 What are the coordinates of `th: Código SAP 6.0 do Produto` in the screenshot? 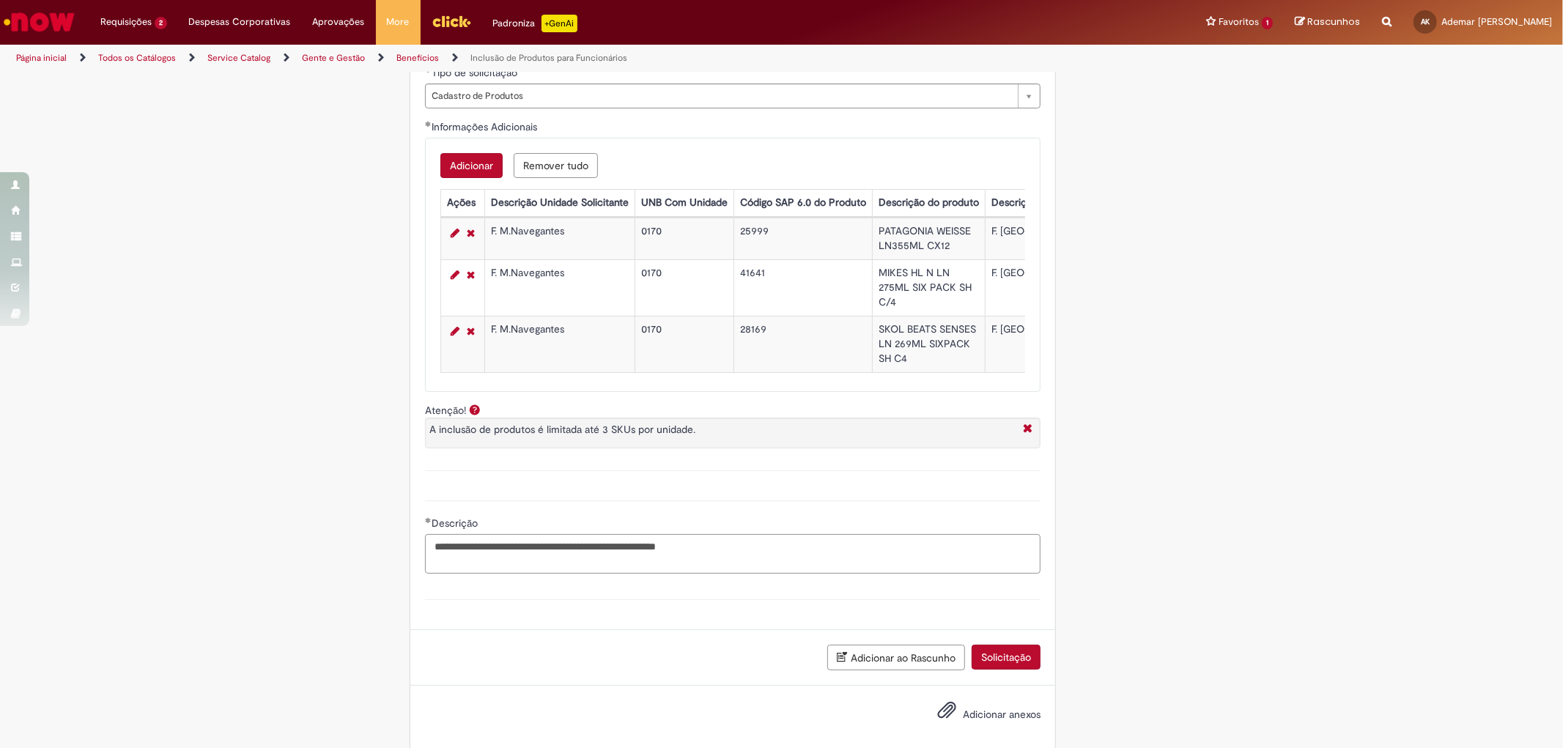 It's located at (803, 202).